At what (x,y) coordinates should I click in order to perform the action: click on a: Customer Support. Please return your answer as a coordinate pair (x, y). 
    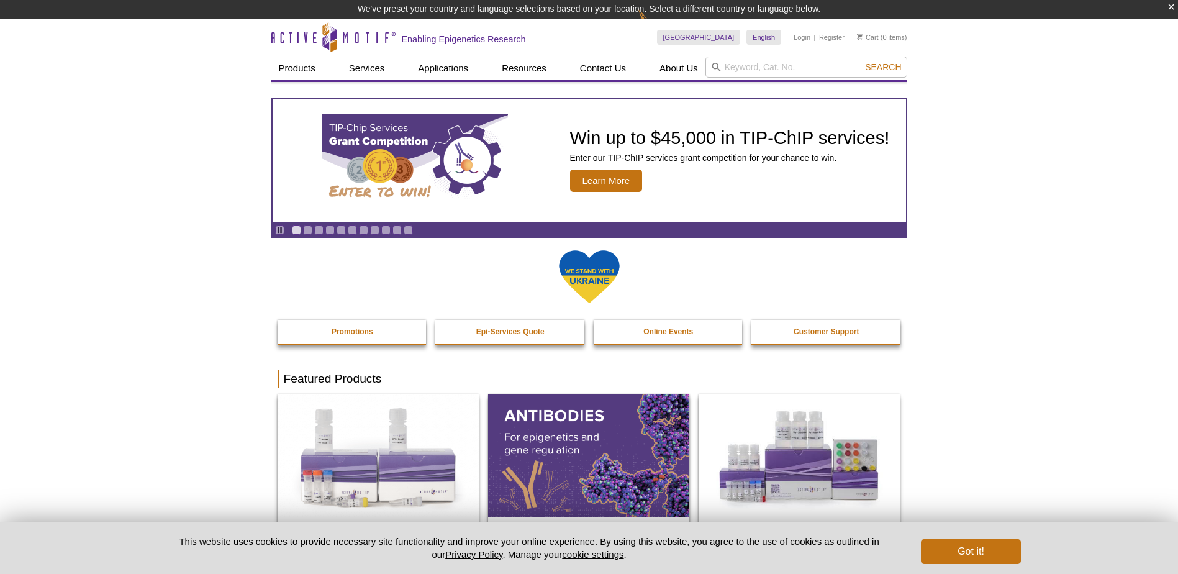
    Looking at the image, I should click on (827, 332).